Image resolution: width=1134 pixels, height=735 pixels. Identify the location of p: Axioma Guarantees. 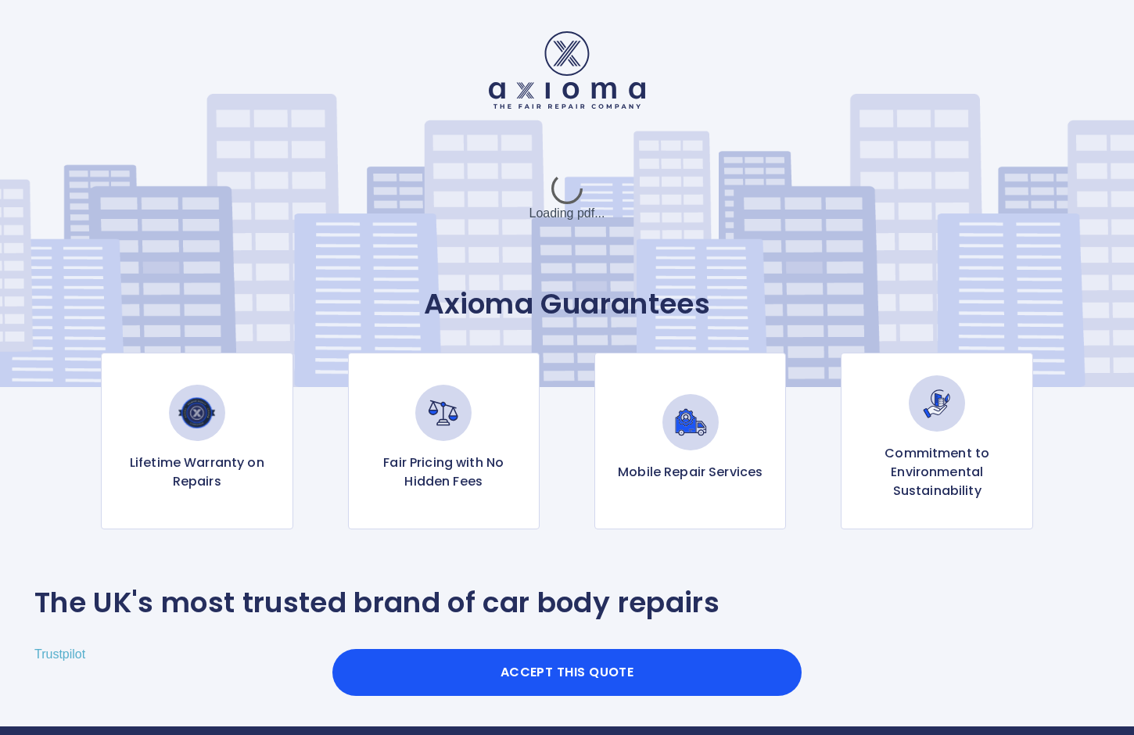
(567, 304).